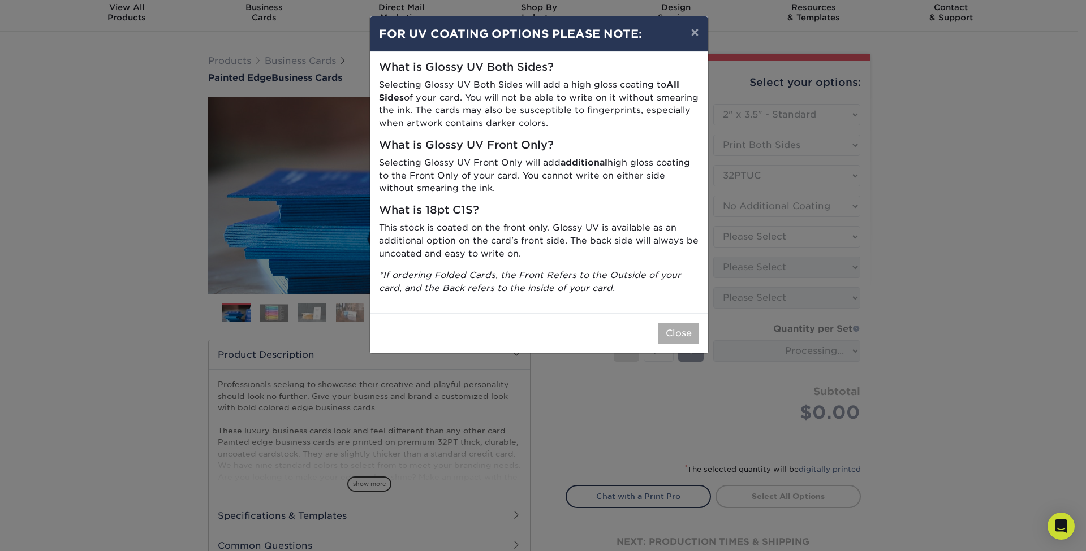  What do you see at coordinates (539, 176) in the screenshot?
I see `p: Selecting Glossy UV Front Only will add high gloss coating to the Front Only of your card. You ca...` at bounding box center [539, 176].